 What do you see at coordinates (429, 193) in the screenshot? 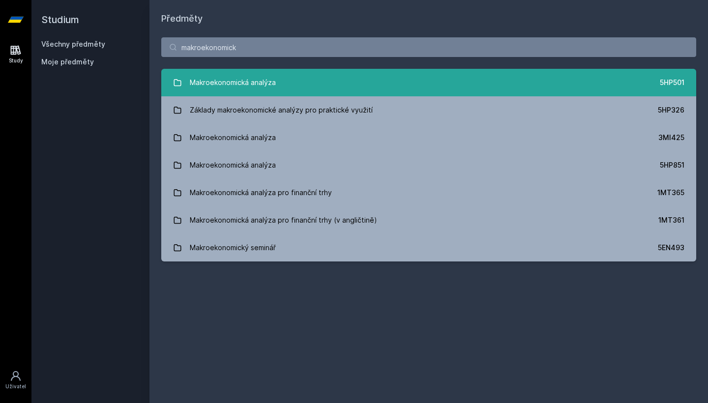
I see `a: Makroekonomická analýza pro finanční trhy 1MT365` at bounding box center [429, 193].